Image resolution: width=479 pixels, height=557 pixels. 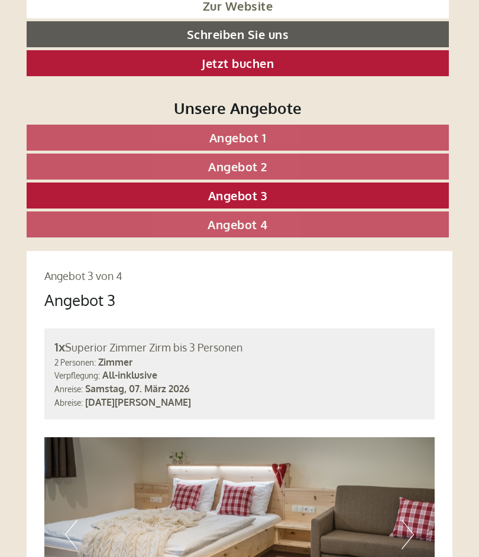 What do you see at coordinates (238, 167) in the screenshot?
I see `span: Angebot 2` at bounding box center [238, 167].